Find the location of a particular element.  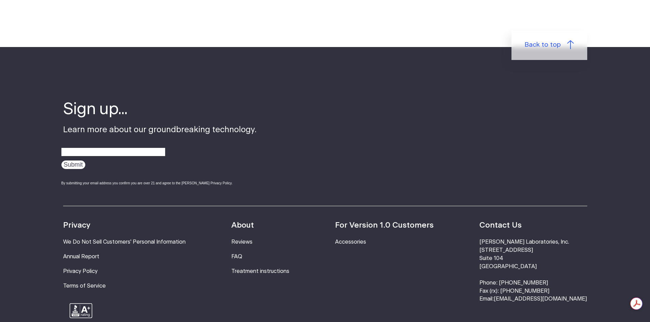

a: Treatment instructions is located at coordinates (260, 272).